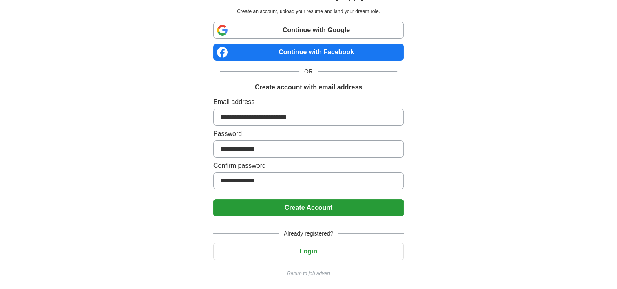  What do you see at coordinates (308, 208) in the screenshot?
I see `button: Create Account` at bounding box center [308, 208].